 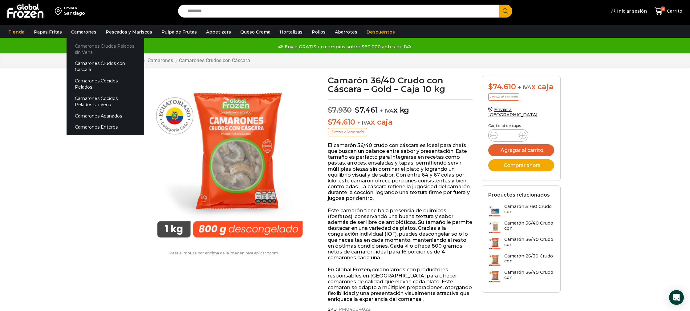 What do you see at coordinates (662, 9) in the screenshot?
I see `span: 0` at bounding box center [662, 9].